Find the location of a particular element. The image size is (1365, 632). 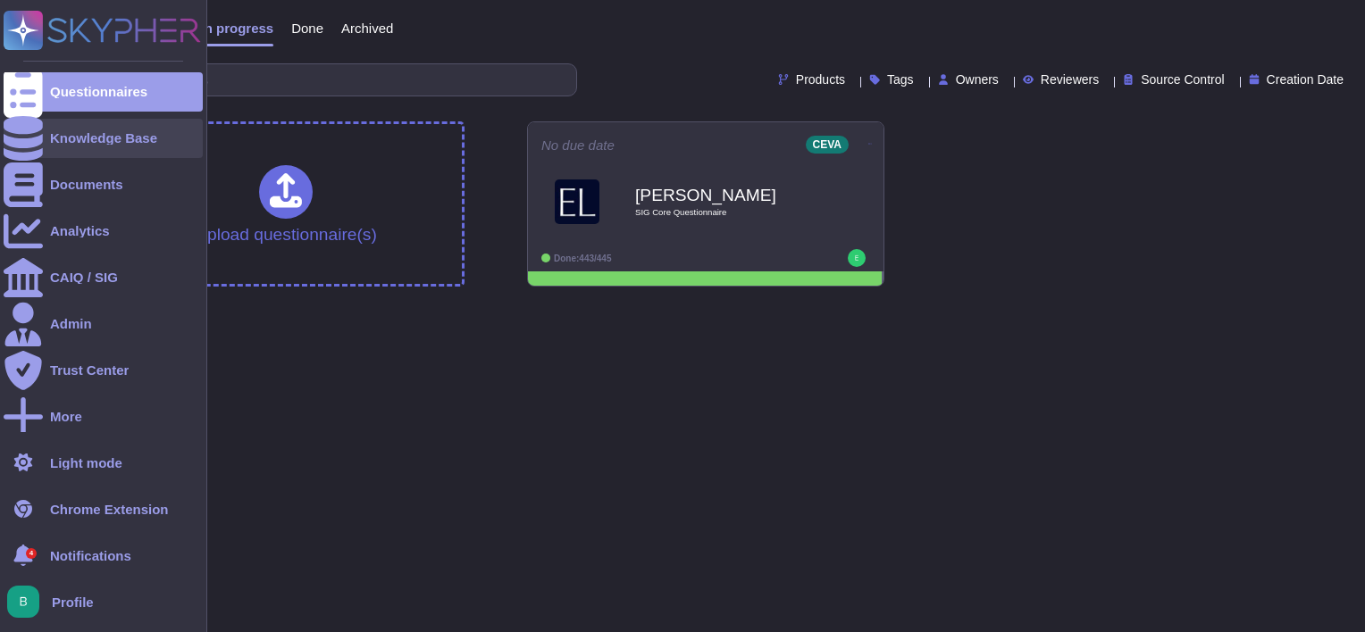

a: CAIQ / SIG is located at coordinates (103, 278).